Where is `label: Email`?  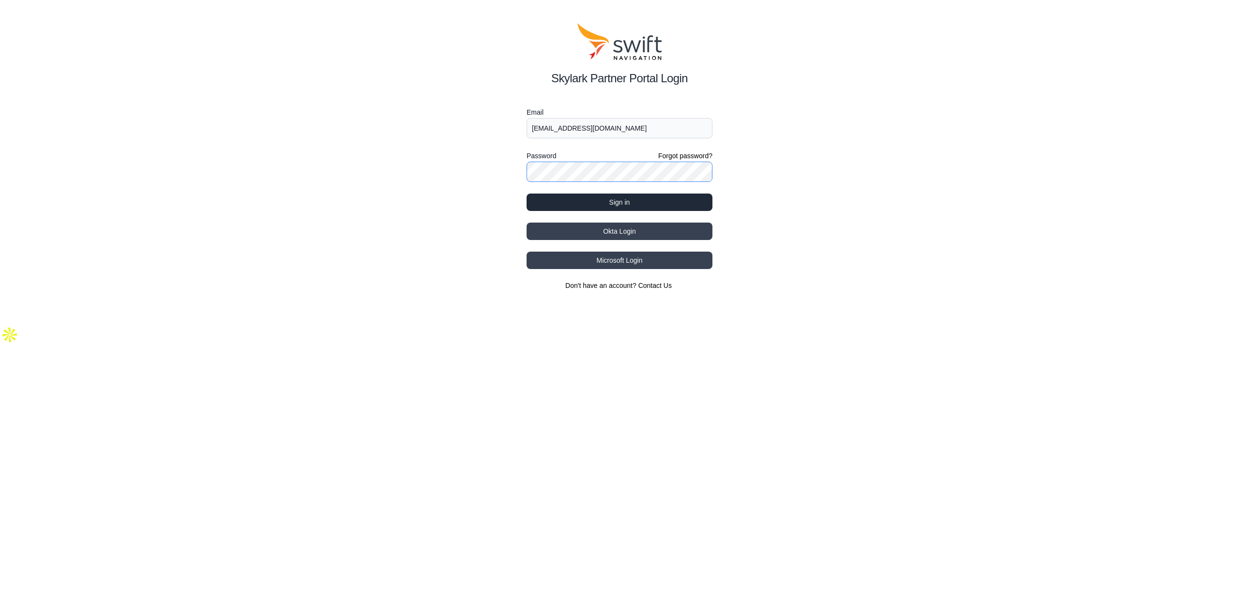 label: Email is located at coordinates (620, 112).